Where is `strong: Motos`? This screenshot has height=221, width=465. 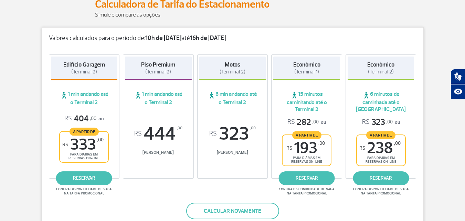
strong: Motos is located at coordinates (232, 64).